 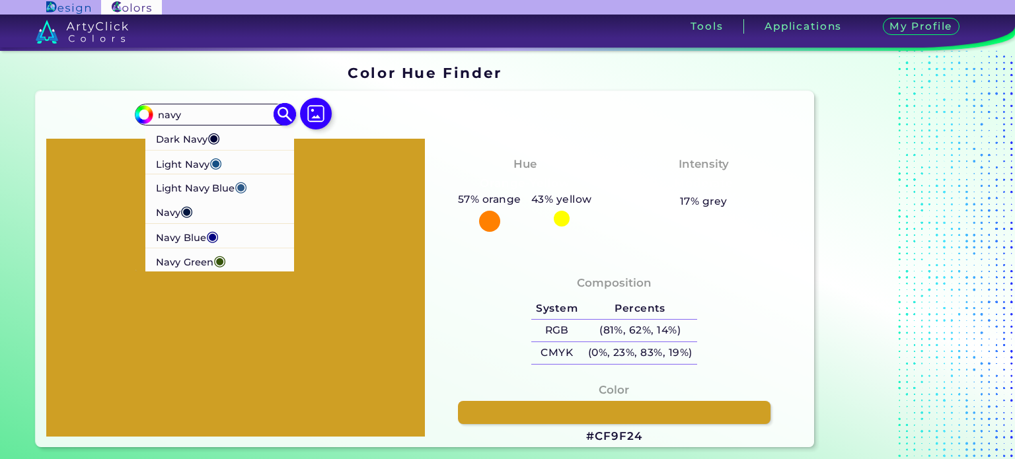 What do you see at coordinates (640, 353) in the screenshot?
I see `h5: (0%, 23%, 83%, 19%)` at bounding box center [640, 353].